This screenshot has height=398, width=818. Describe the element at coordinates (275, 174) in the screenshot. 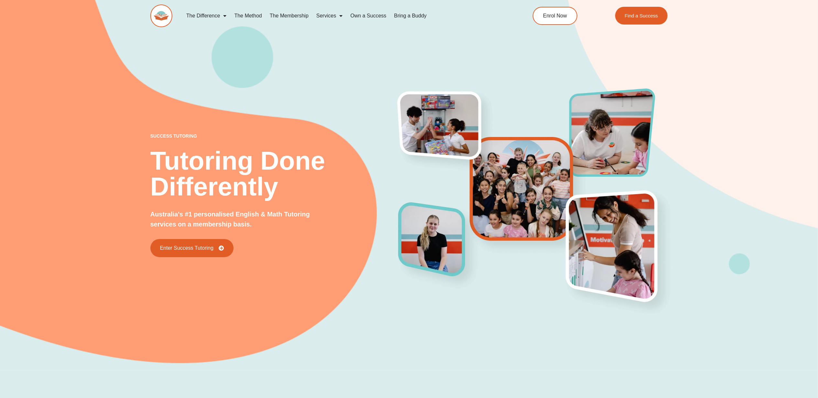

I see `h2: Tutoring Done Differently` at that location.